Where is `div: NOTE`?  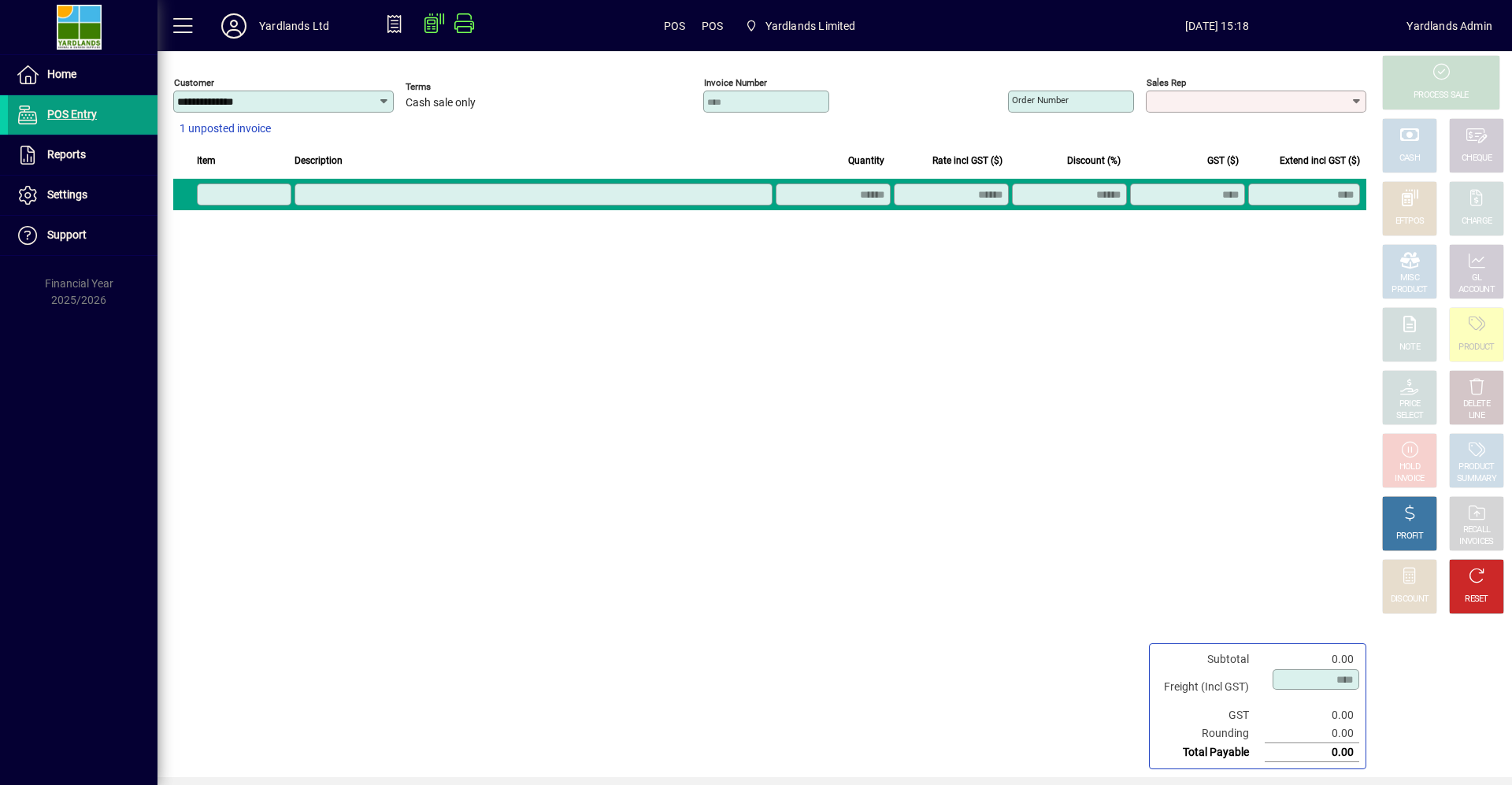
div: NOTE is located at coordinates (1409, 347).